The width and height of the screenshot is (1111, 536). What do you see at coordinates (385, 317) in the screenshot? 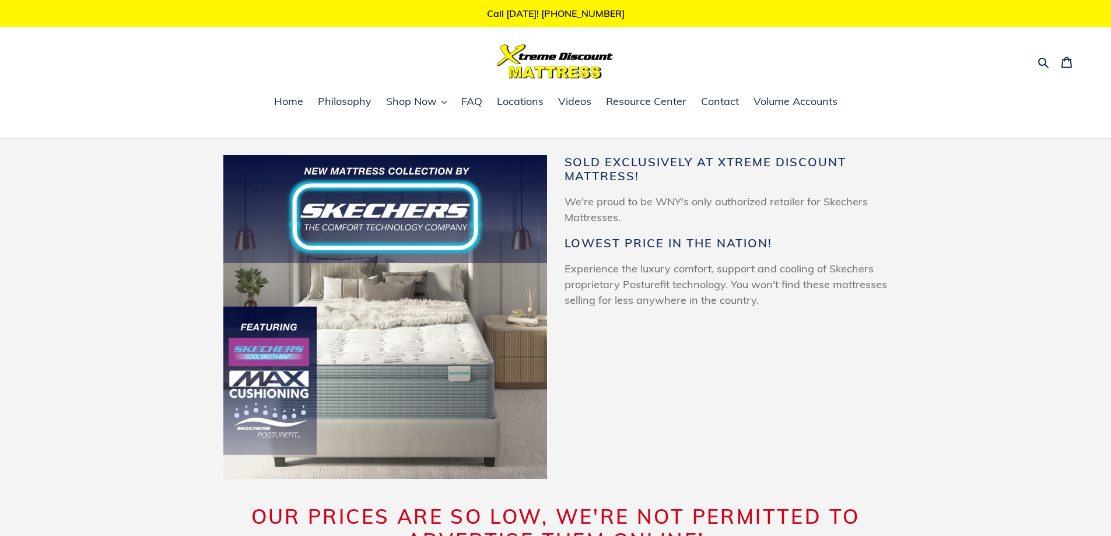
I see `img: Skechers Web Banner (750 x 750 px) (2).jpg__PID:de10003e-3404-460f-8276-e05f03caa093` at bounding box center [385, 317].